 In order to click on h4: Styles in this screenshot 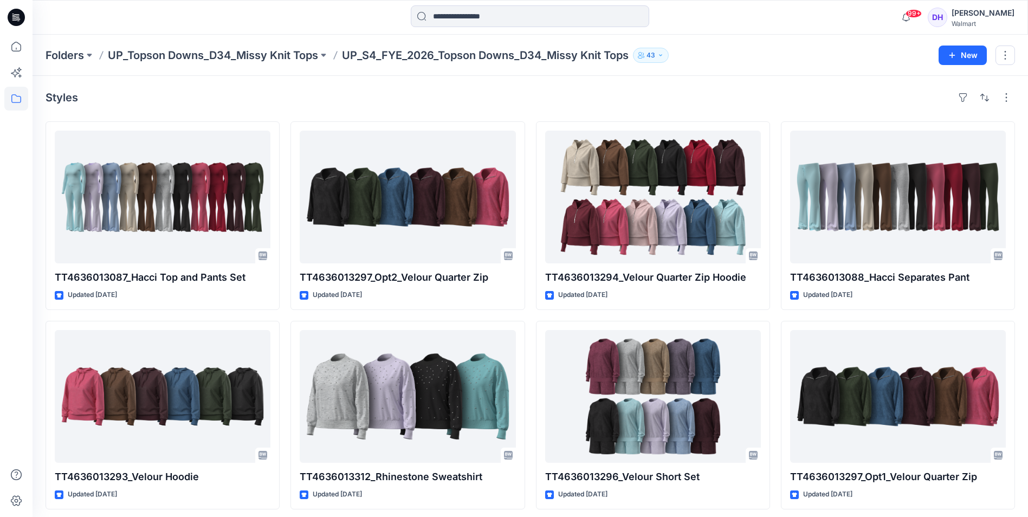, I will do `click(62, 98)`.